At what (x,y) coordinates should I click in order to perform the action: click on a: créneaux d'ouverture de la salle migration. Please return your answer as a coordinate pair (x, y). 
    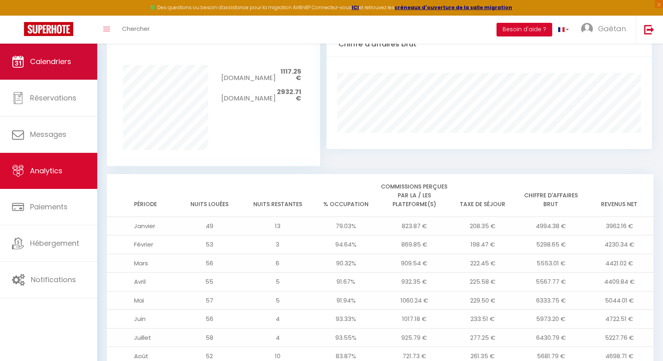
    Looking at the image, I should click on (453, 7).